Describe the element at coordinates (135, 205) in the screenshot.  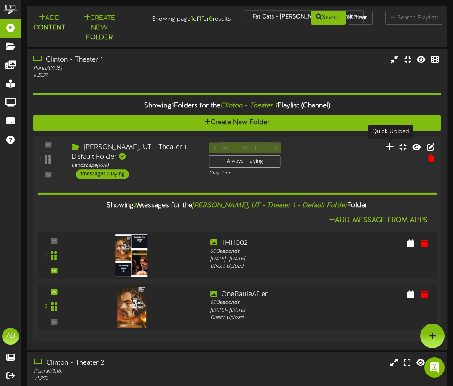
I see `span: 2` at that location.